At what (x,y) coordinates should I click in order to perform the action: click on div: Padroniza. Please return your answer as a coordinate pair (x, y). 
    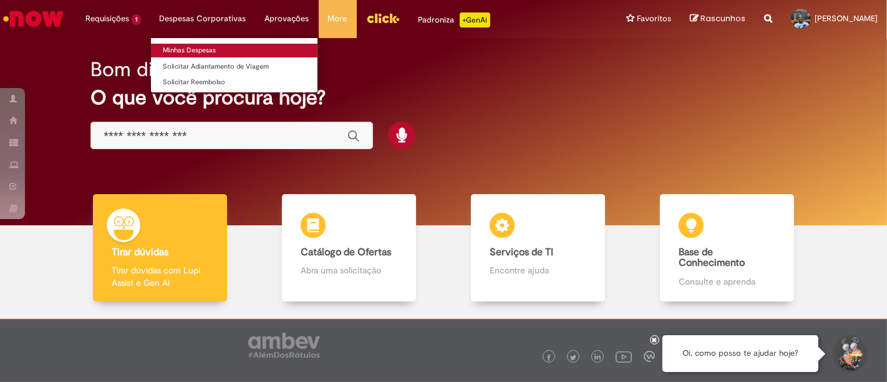
    Looking at the image, I should click on (454, 20).